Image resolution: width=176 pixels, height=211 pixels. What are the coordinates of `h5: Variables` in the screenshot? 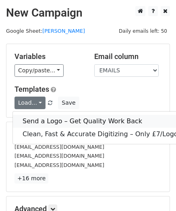 It's located at (48, 56).